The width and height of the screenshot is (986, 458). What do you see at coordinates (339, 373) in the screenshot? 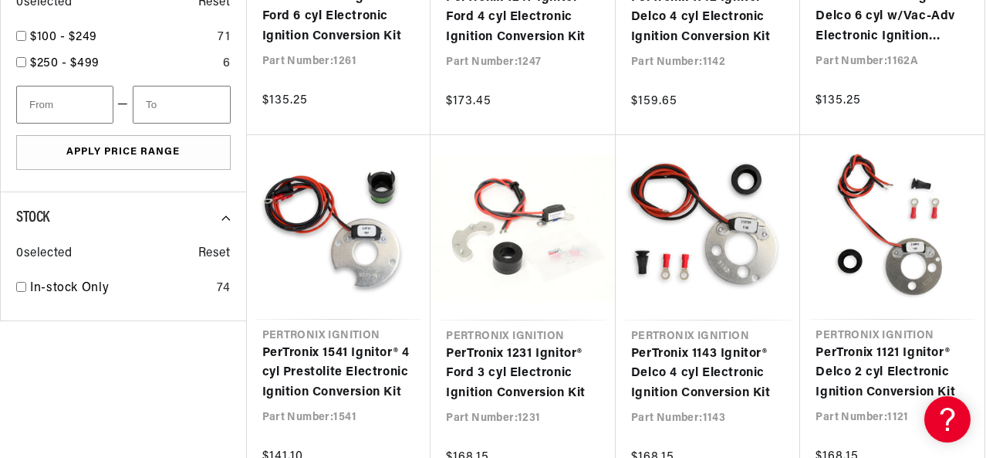
I see `a: PerTronix 1541 Ignitor® 4 cyl Prestolite Electronic Ignition Conversion Kit` at bounding box center [339, 373].